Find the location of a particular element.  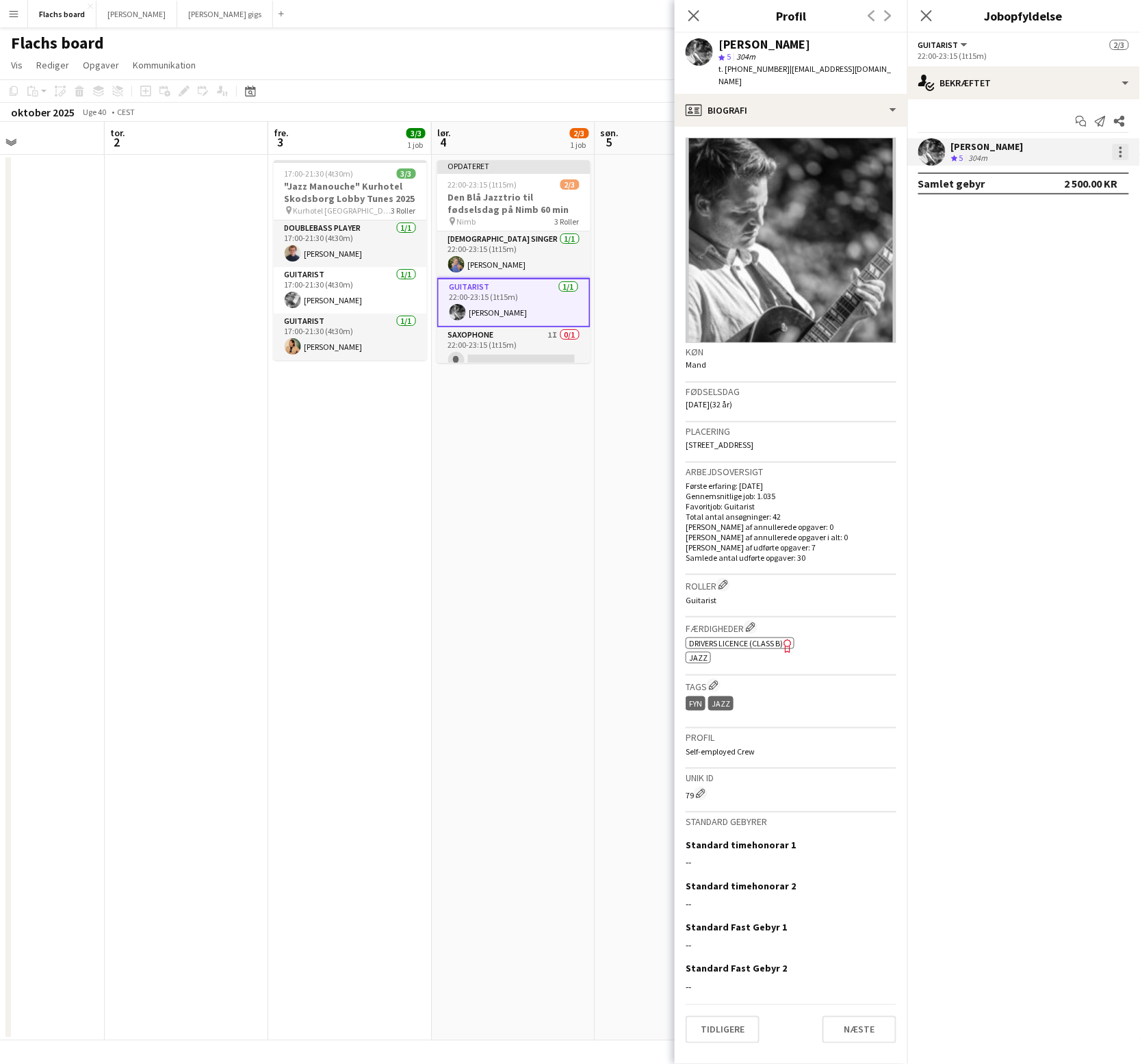

h3: Standard timehonorar 1 is located at coordinates (740, 845).